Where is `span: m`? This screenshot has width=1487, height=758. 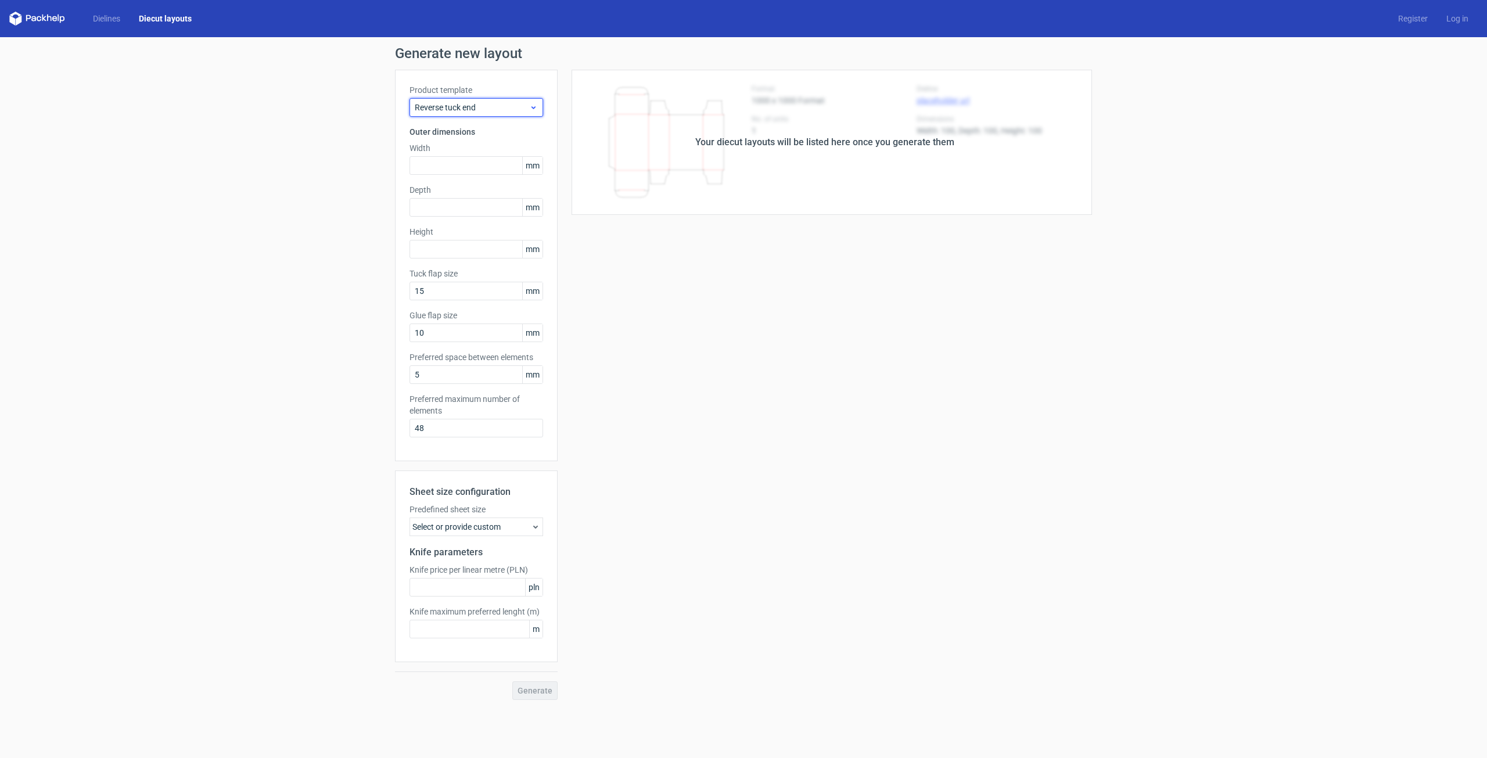
span: m is located at coordinates (535, 629).